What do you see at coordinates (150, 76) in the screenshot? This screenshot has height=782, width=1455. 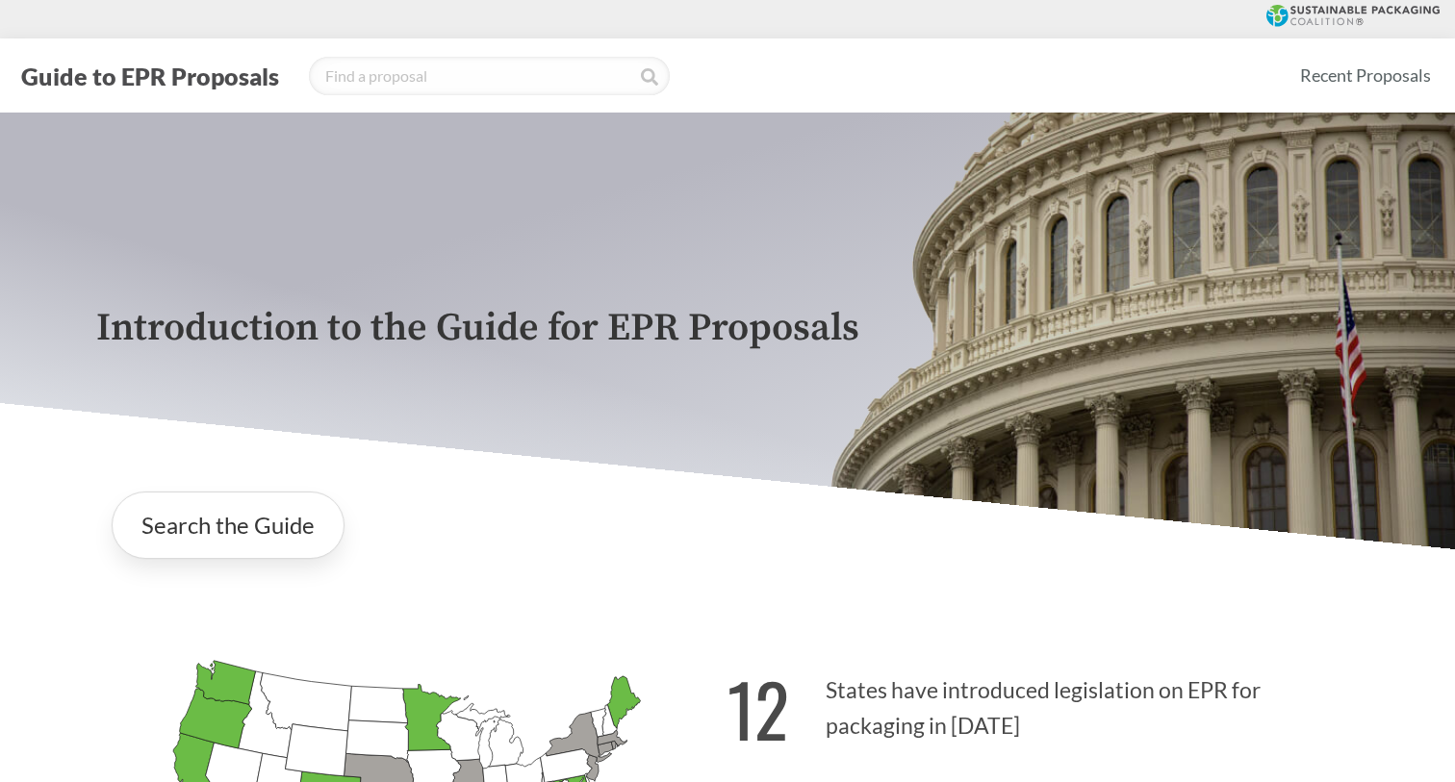 I see `button: Guide to EPR Proposals` at bounding box center [150, 76].